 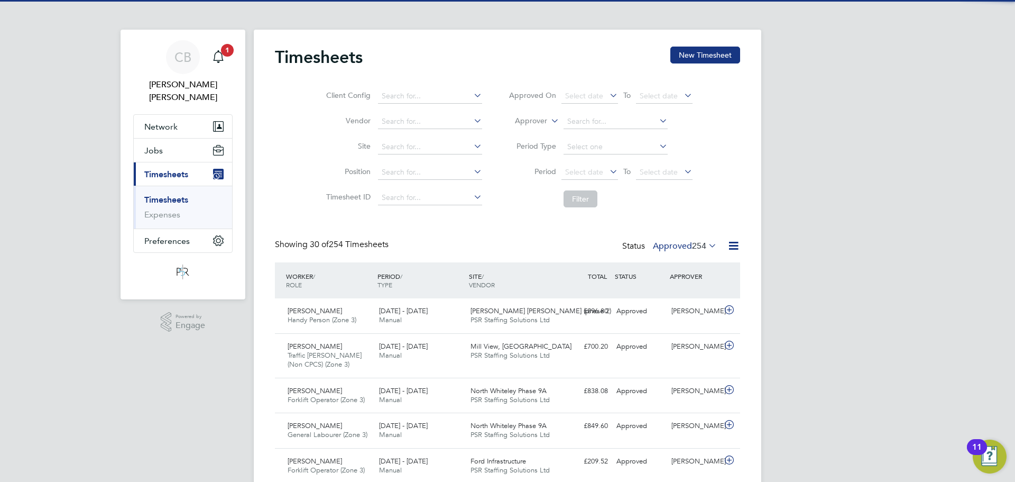 I want to click on div: Status, so click(x=670, y=246).